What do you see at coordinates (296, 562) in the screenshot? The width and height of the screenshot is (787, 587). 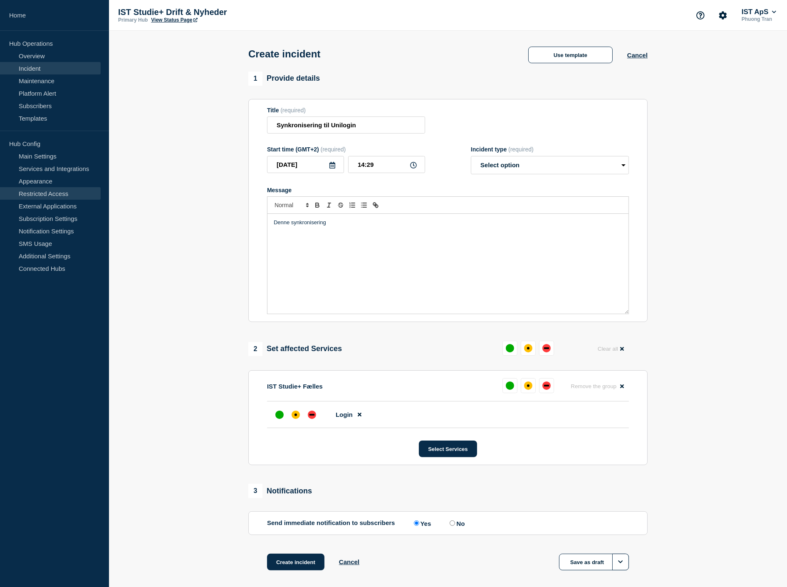 I see `button: Create incident` at bounding box center [296, 562].